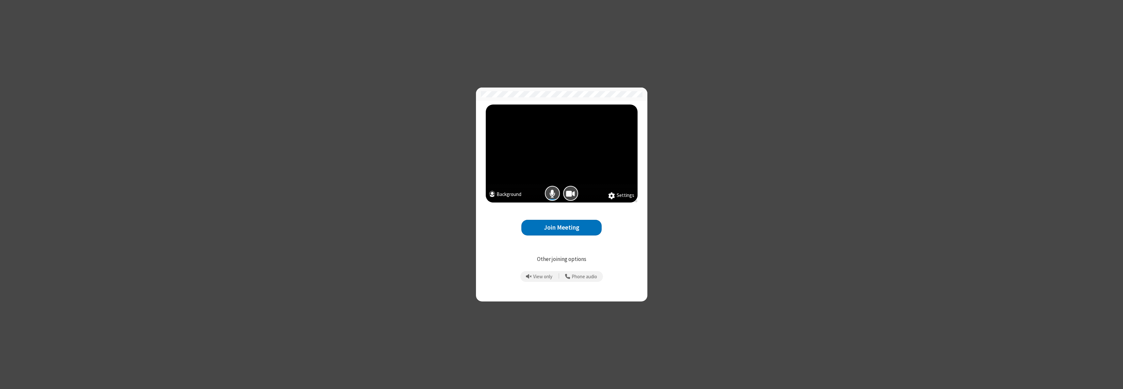 The image size is (1123, 389). I want to click on span: View only, so click(543, 277).